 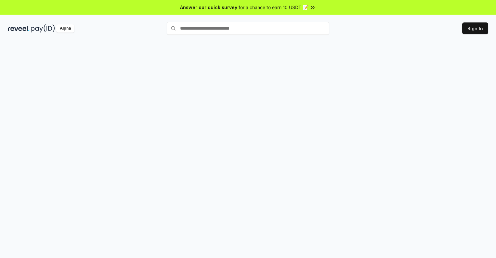 What do you see at coordinates (65, 28) in the screenshot?
I see `div: Alpha` at bounding box center [65, 28].